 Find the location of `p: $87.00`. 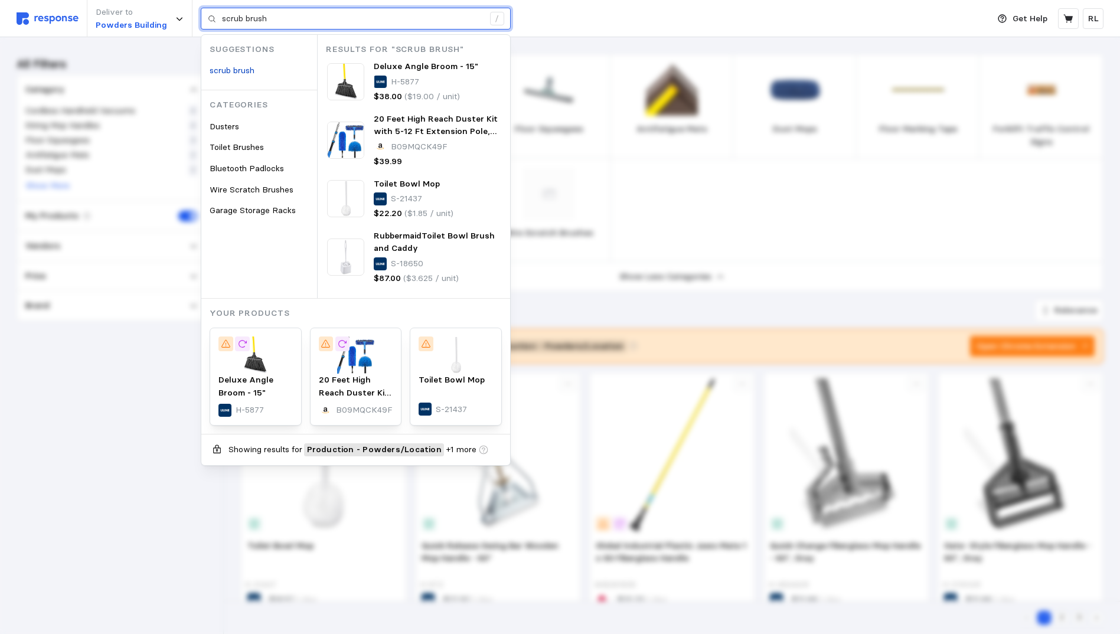

p: $87.00 is located at coordinates (387, 279).